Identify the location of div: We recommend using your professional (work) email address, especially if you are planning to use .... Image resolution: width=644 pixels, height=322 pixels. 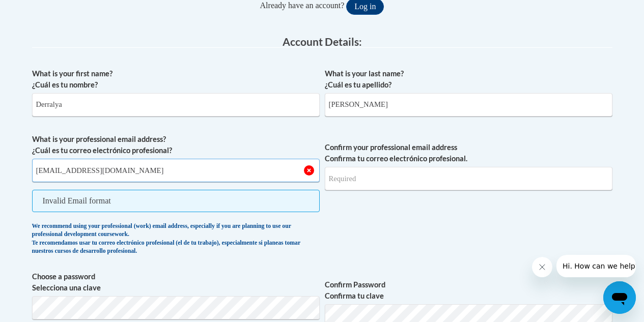
(176, 239).